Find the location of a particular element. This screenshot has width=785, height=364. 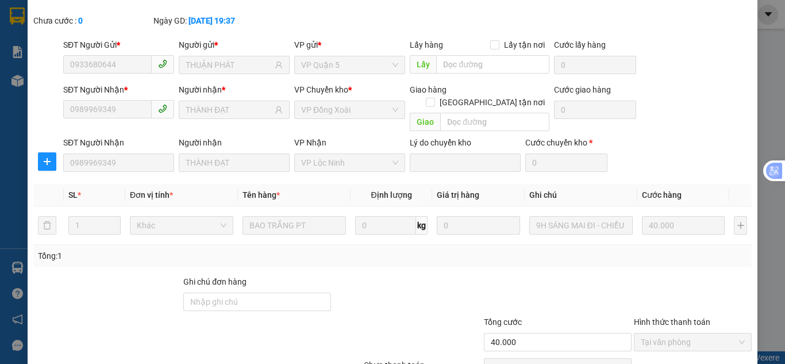

span: plus is located at coordinates (47, 162).